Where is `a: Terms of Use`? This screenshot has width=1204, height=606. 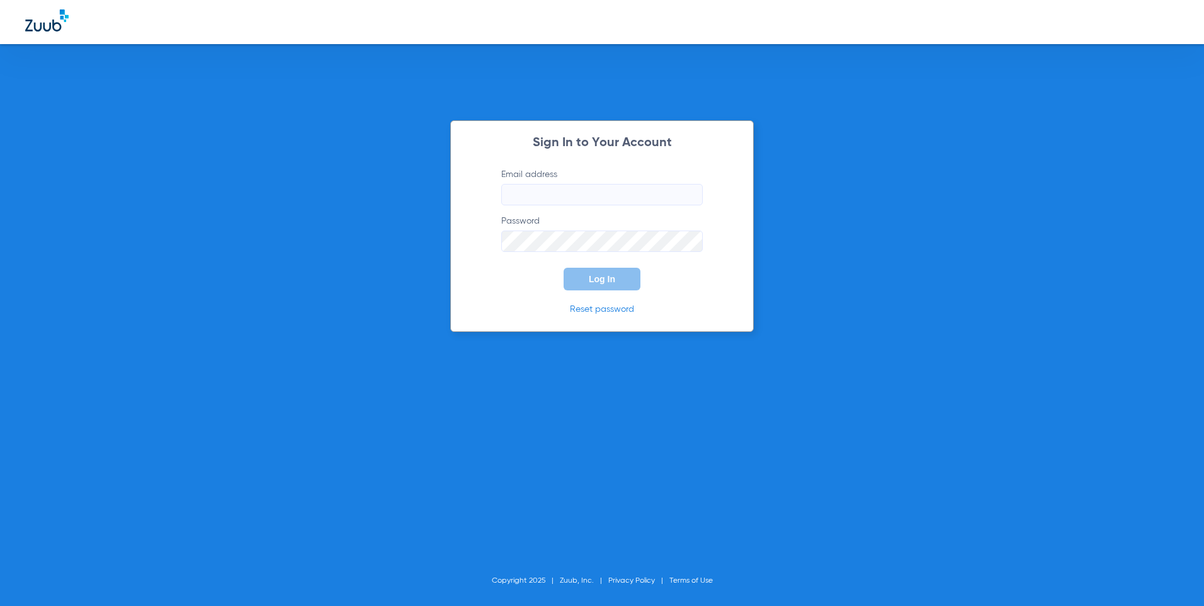
a: Terms of Use is located at coordinates (691, 581).